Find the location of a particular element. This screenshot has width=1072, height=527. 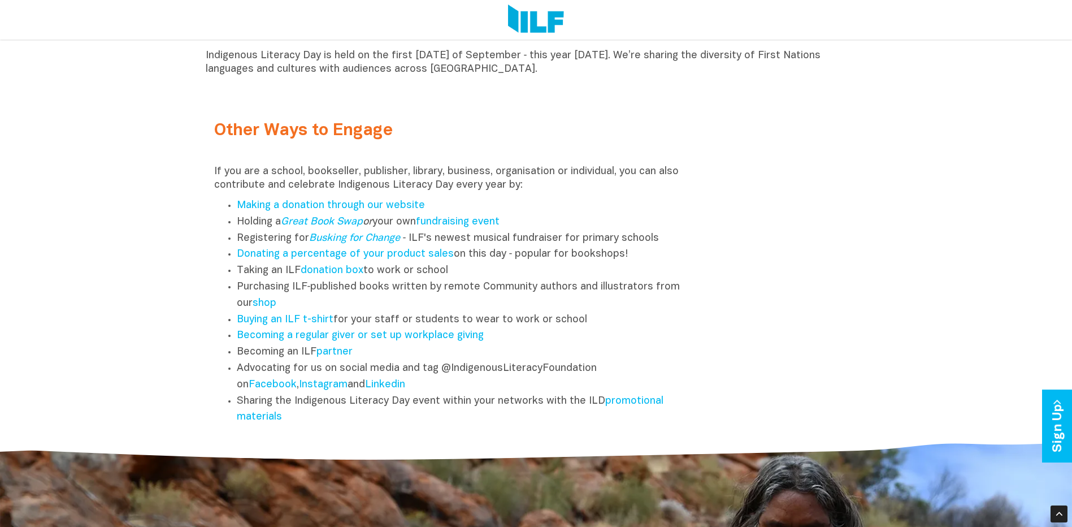

a: Becoming a regular giver or set up workplace giving is located at coordinates (360, 335).